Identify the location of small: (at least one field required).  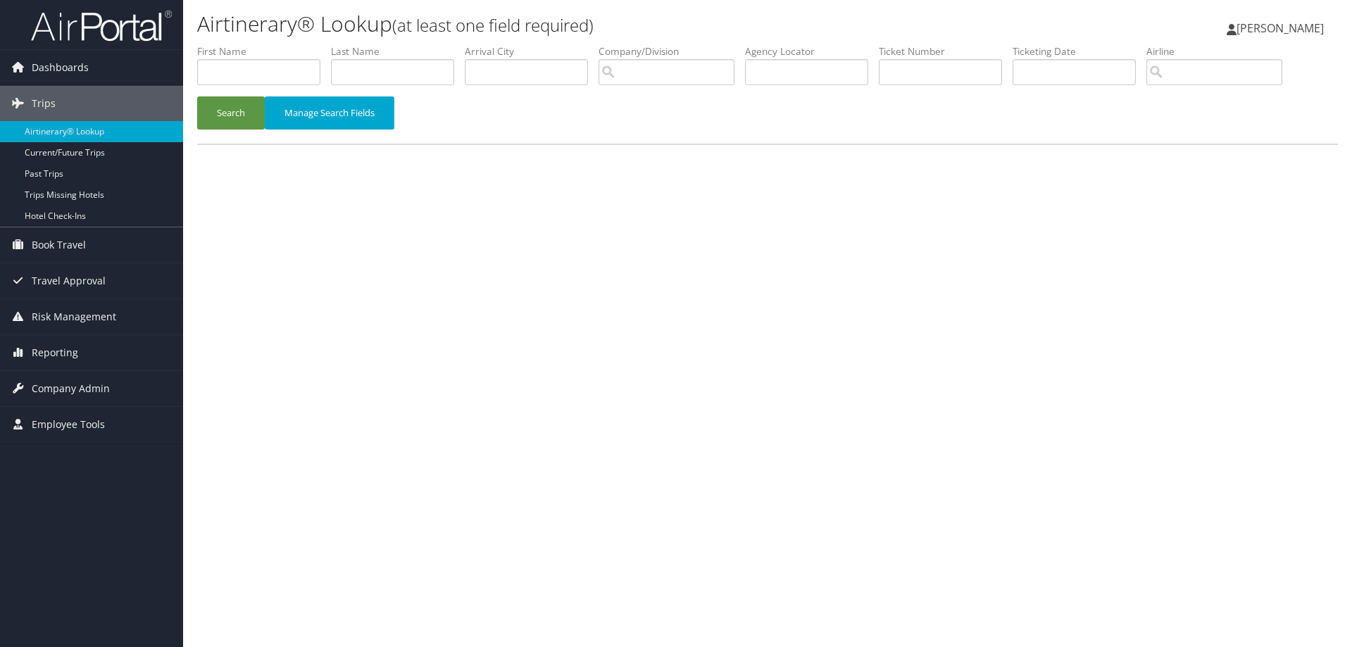
(493, 25).